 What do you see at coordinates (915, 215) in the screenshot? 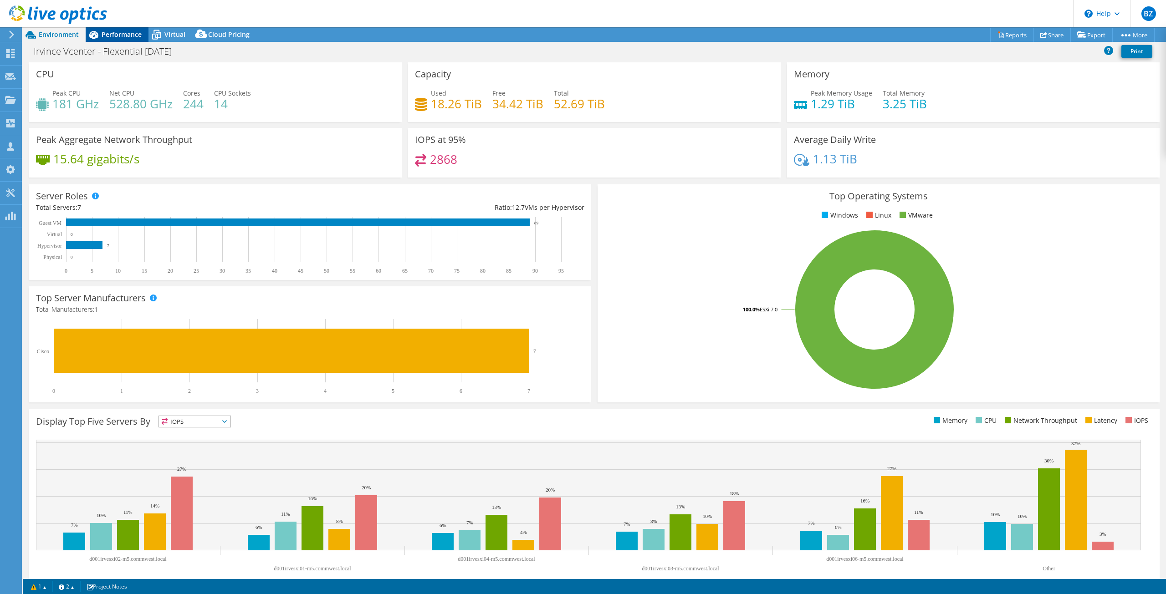
I see `li: VMware` at bounding box center [915, 215].